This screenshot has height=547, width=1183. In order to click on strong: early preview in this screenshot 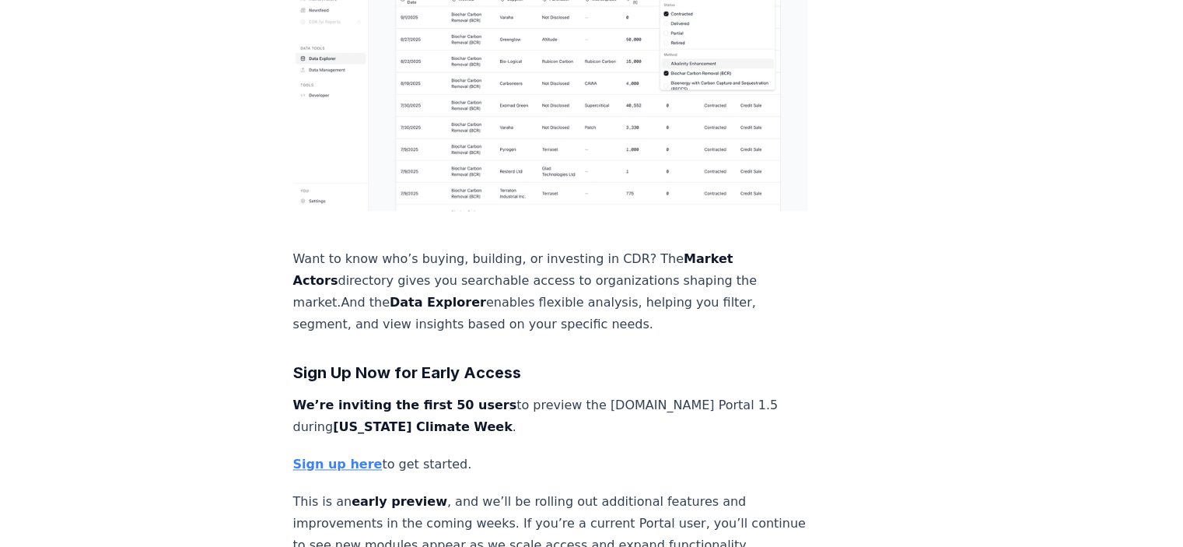, I will do `click(399, 501)`.